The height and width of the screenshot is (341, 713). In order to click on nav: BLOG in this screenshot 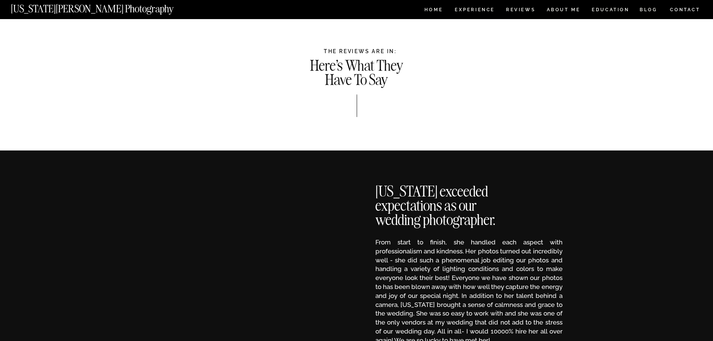, I will do `click(648, 10)`.